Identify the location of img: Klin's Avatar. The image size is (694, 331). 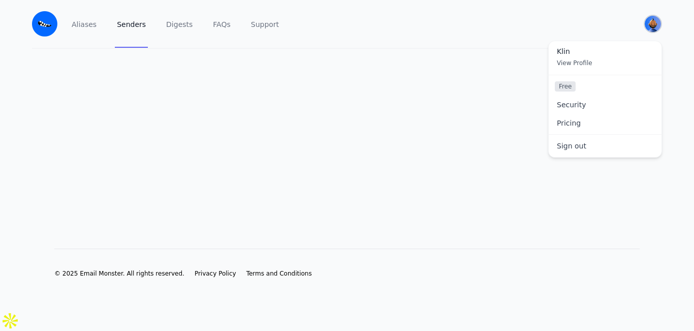
(652, 24).